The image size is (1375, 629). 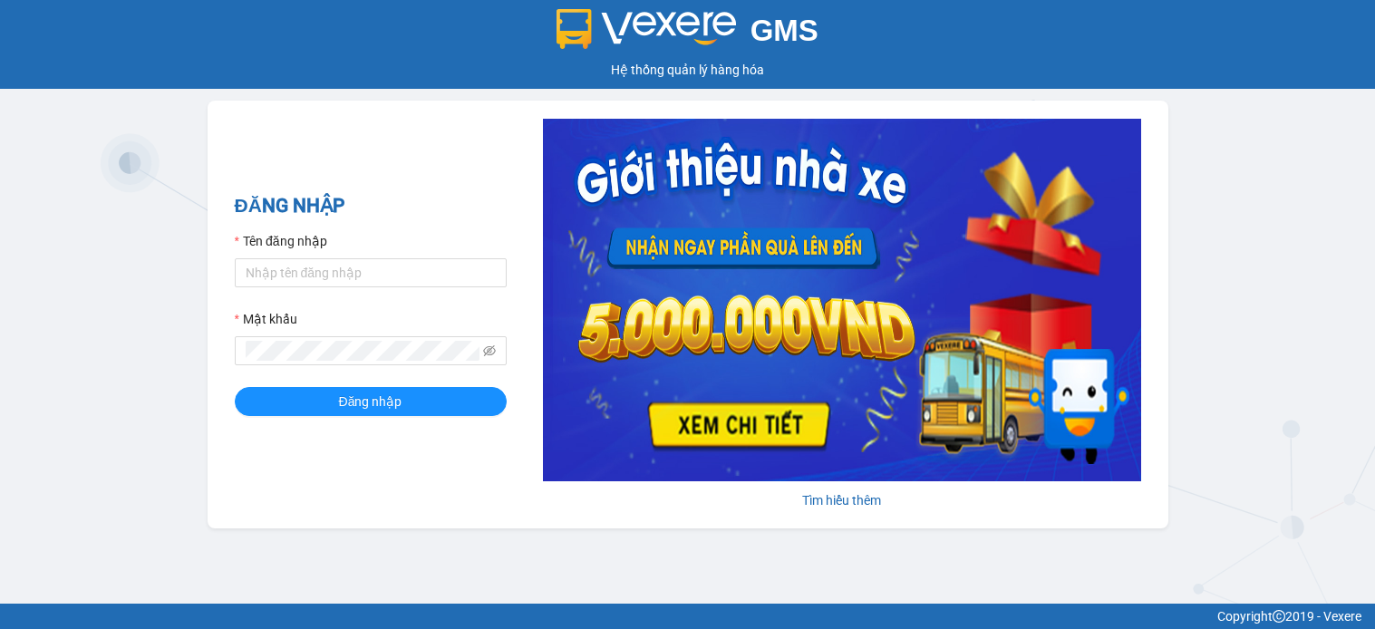 I want to click on label: Tên đăng nhập, so click(x=281, y=241).